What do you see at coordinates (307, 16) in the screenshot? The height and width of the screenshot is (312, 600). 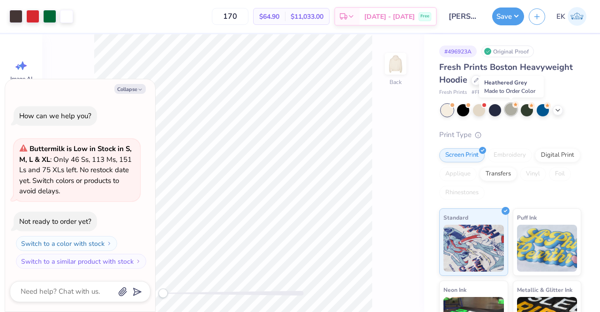 I see `span: $11,033.00` at bounding box center [307, 16].